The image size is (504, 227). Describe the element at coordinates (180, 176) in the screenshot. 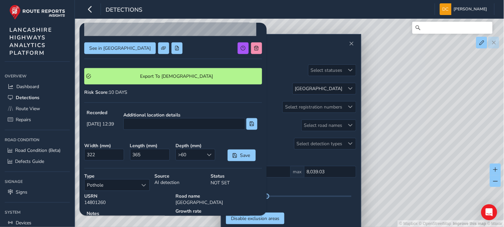

I see `strong: Source` at that location.